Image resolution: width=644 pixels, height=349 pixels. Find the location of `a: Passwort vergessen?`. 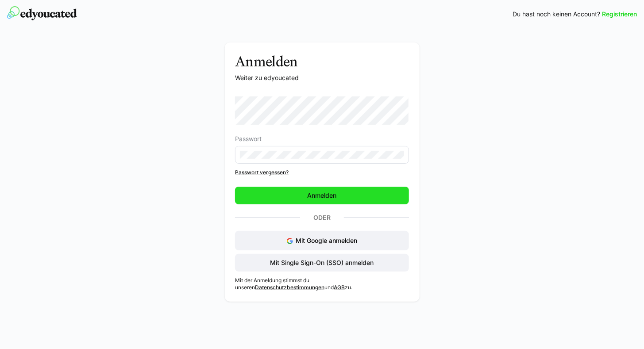

a: Passwort vergessen? is located at coordinates (322, 173).